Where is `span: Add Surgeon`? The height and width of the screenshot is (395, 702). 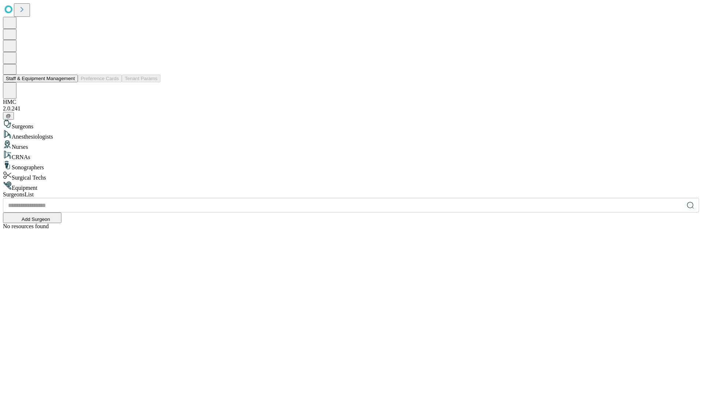 span: Add Surgeon is located at coordinates (36, 219).